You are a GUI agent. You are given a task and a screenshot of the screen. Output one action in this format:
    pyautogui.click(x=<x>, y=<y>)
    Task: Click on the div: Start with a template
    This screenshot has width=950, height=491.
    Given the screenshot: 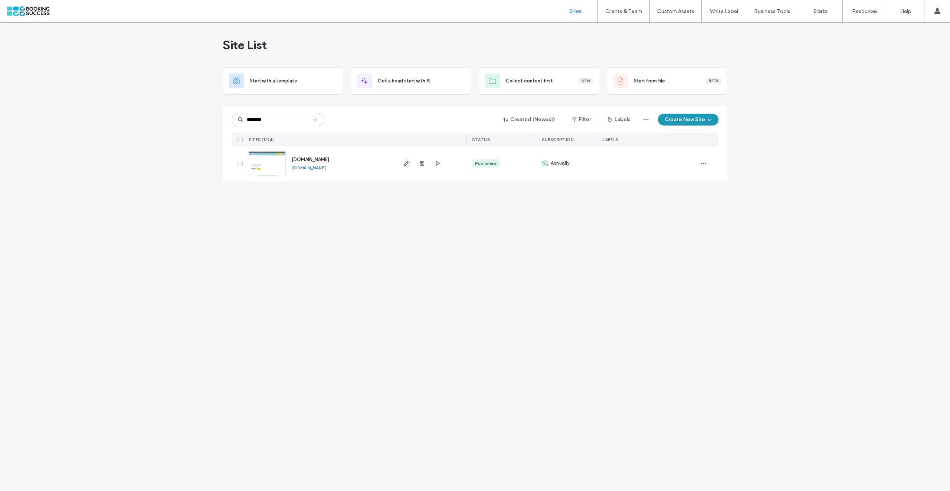 What is the action you would take?
    pyautogui.click(x=283, y=81)
    